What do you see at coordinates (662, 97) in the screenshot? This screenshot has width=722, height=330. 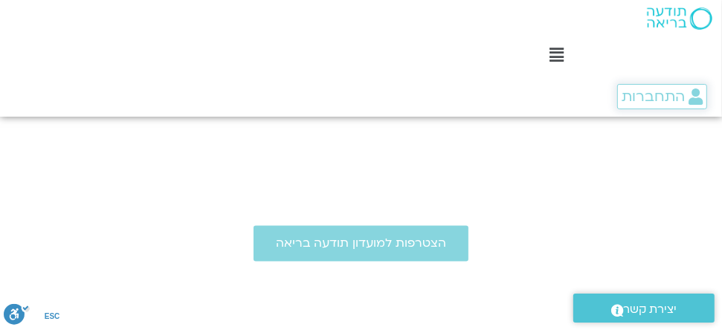 I see `a: התחברות` at bounding box center [662, 97].